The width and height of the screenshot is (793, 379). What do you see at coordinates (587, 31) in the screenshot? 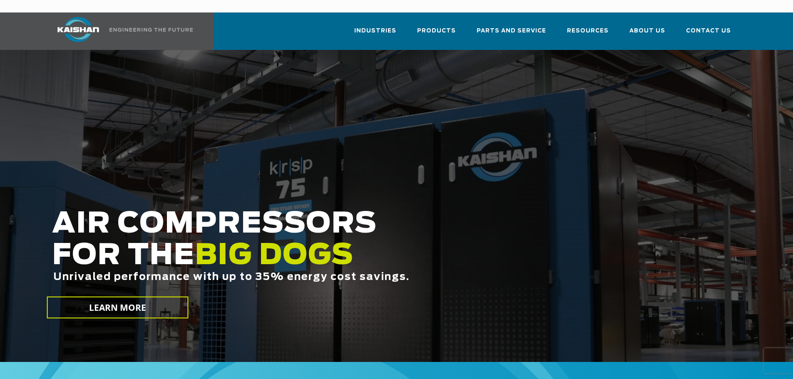
I see `span: Resources` at bounding box center [587, 31].